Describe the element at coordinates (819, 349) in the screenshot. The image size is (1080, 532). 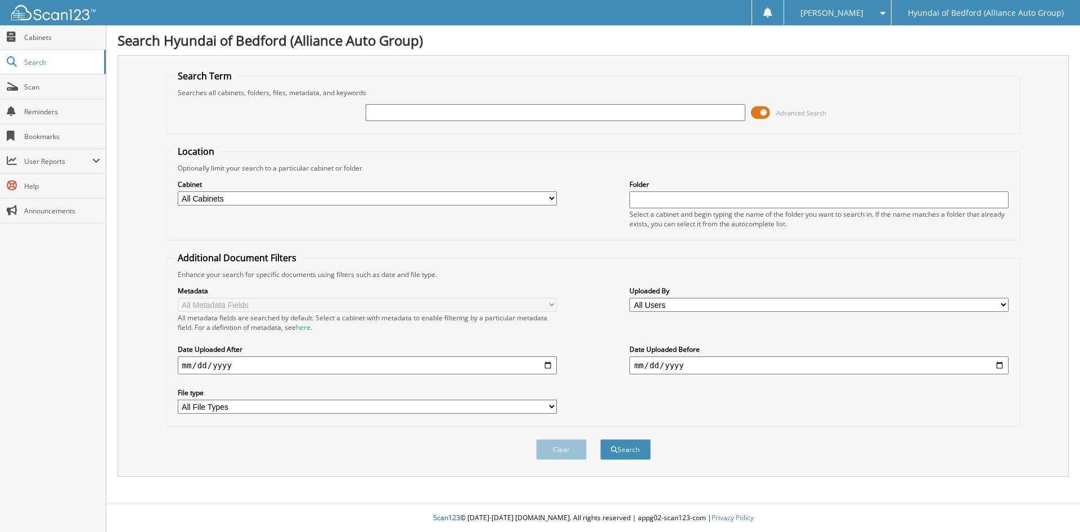
I see `label: Date Uploaded Before` at that location.